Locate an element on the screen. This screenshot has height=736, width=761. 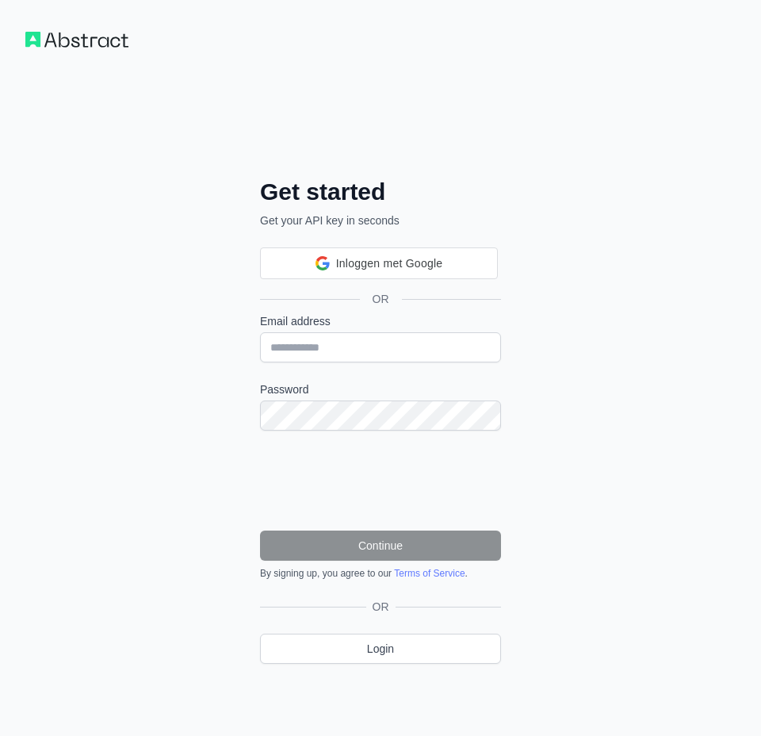
button: Continue is located at coordinates (381, 545).